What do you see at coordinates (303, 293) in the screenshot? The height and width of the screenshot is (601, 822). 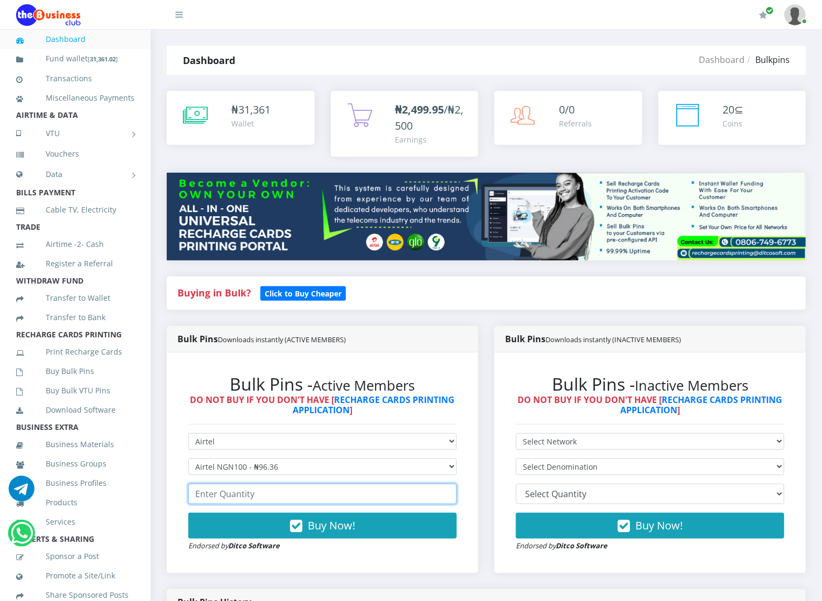 I see `b: Click to Buy Cheaper` at bounding box center [303, 293].